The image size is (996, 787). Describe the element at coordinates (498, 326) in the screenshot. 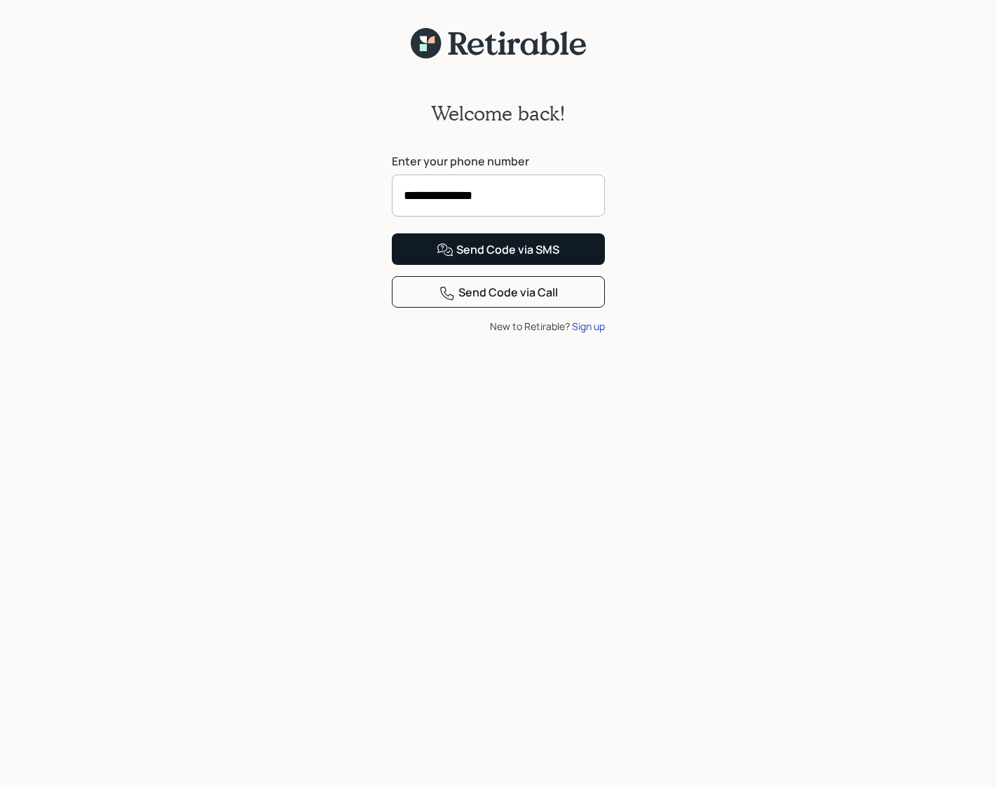

I see `div: New to Retirable?` at that location.